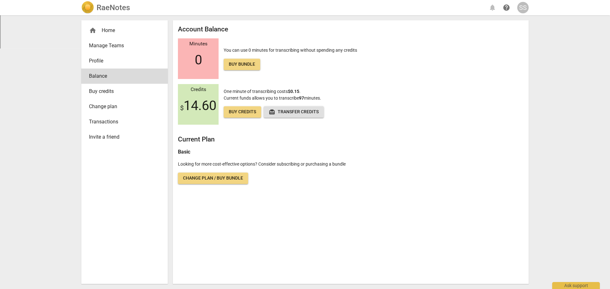 Image resolution: width=610 pixels, height=289 pixels. What do you see at coordinates (301, 98) in the screenshot?
I see `b: 97` at bounding box center [301, 98].